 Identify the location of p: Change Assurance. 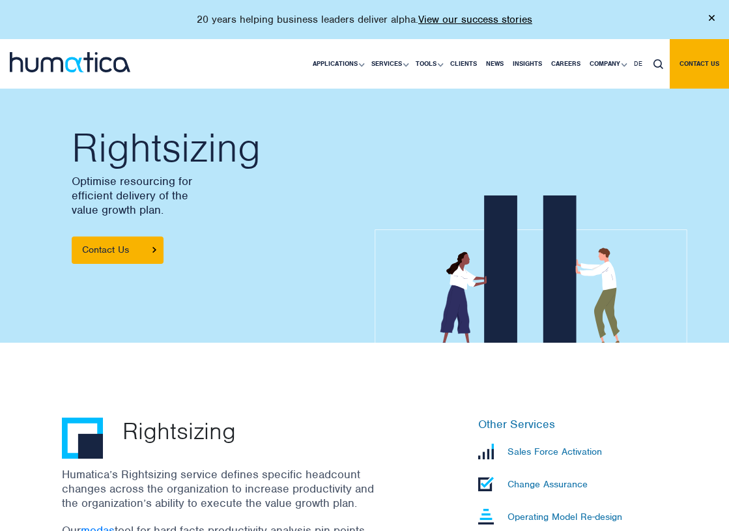
(547, 484).